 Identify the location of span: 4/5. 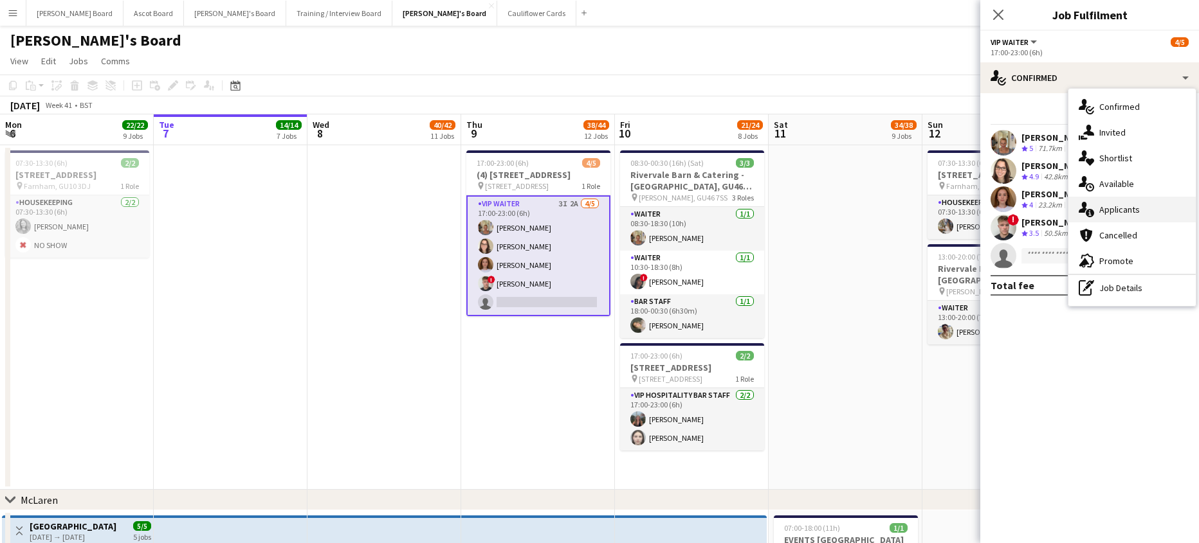
(591, 163).